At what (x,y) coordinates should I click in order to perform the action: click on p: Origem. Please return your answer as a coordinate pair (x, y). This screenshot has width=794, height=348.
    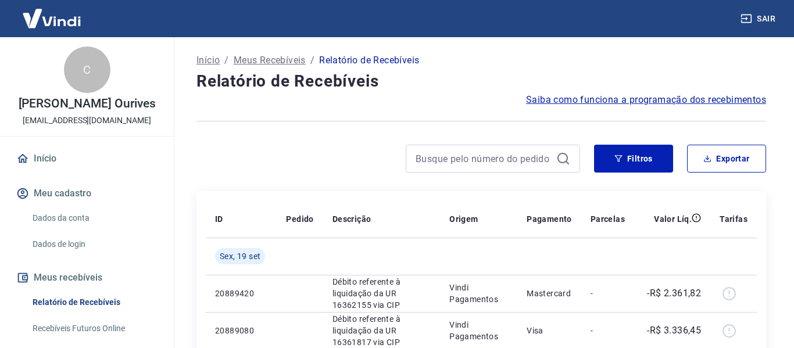
    Looking at the image, I should click on (463, 219).